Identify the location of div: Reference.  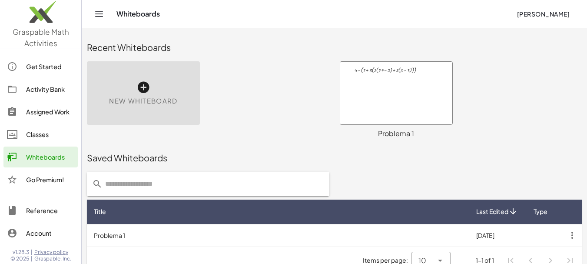
(50, 210).